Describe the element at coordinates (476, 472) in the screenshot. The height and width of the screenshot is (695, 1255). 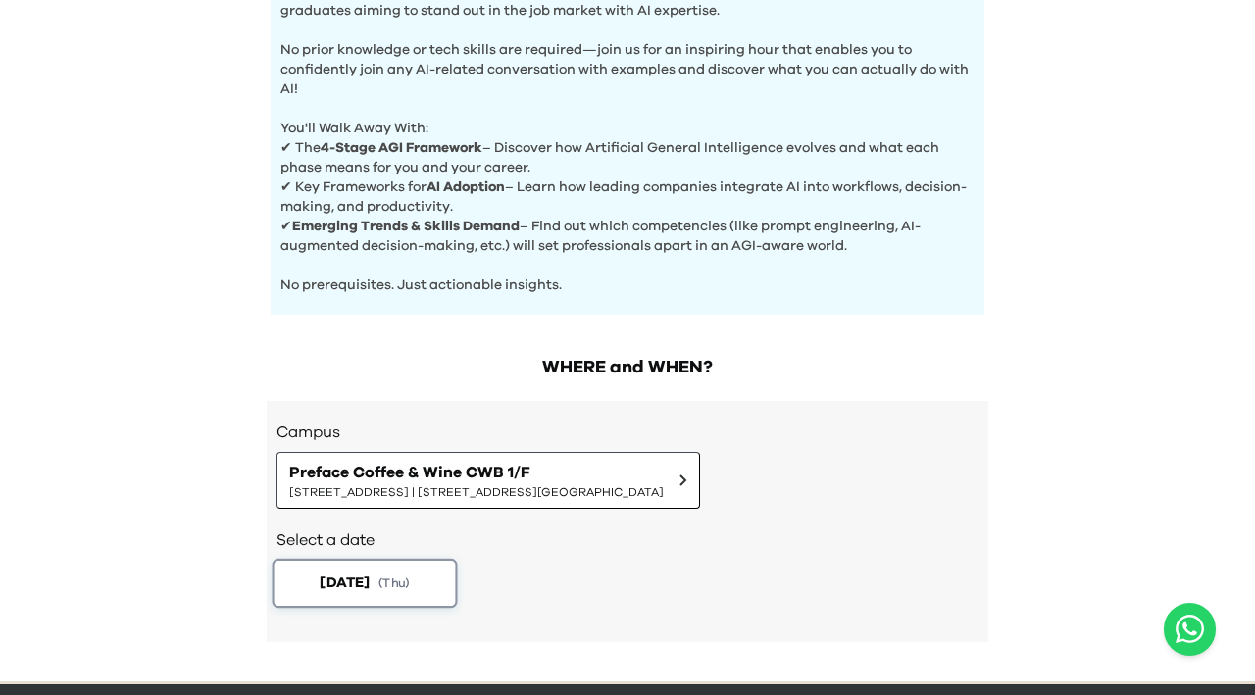
I see `span: Preface Coffee & Wine CWB 1/F` at that location.